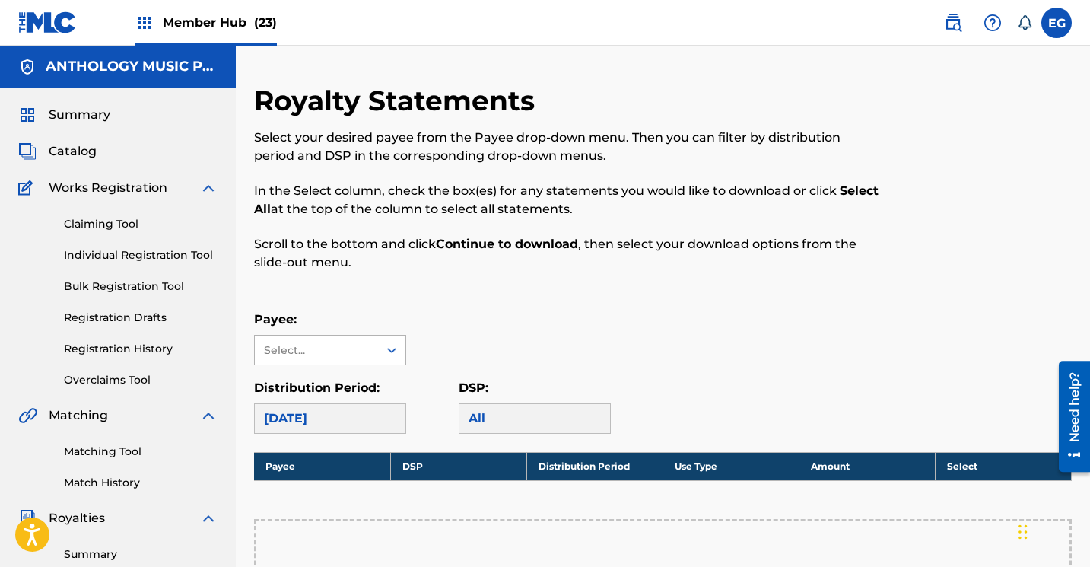 The image size is (1090, 567). I want to click on div: Notifications, so click(1025, 23).